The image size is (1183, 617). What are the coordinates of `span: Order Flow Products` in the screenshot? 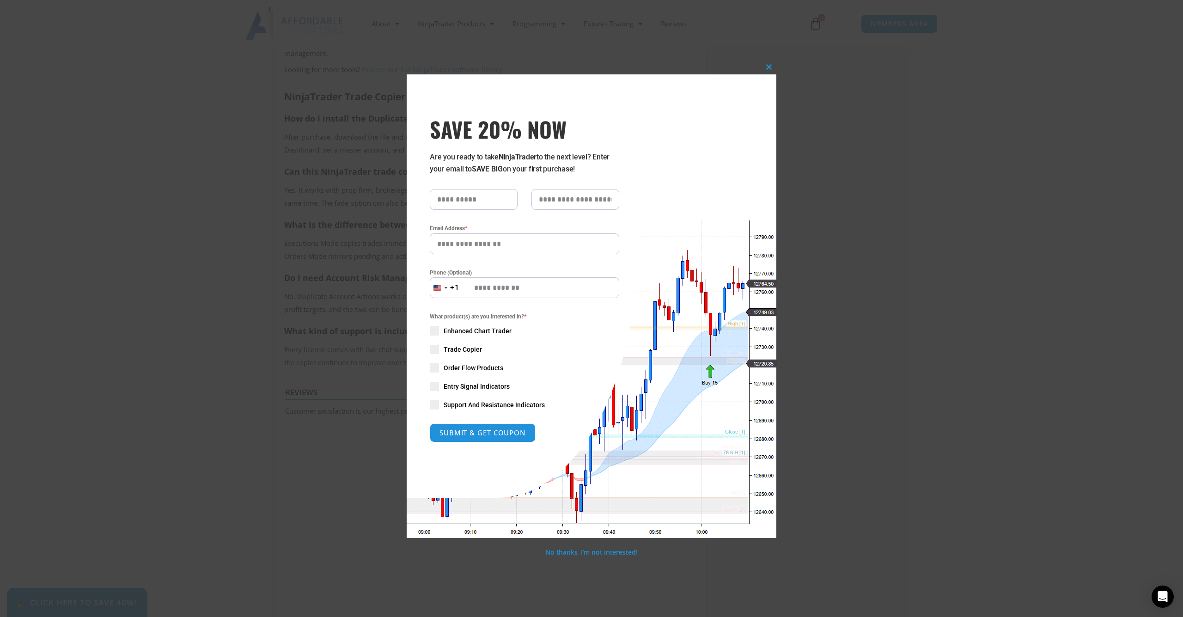 It's located at (473, 368).